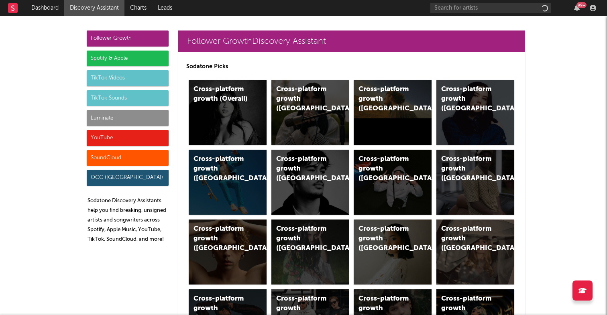 This screenshot has width=607, height=315. Describe the element at coordinates (128, 98) in the screenshot. I see `div: TikTok Sounds` at that location.